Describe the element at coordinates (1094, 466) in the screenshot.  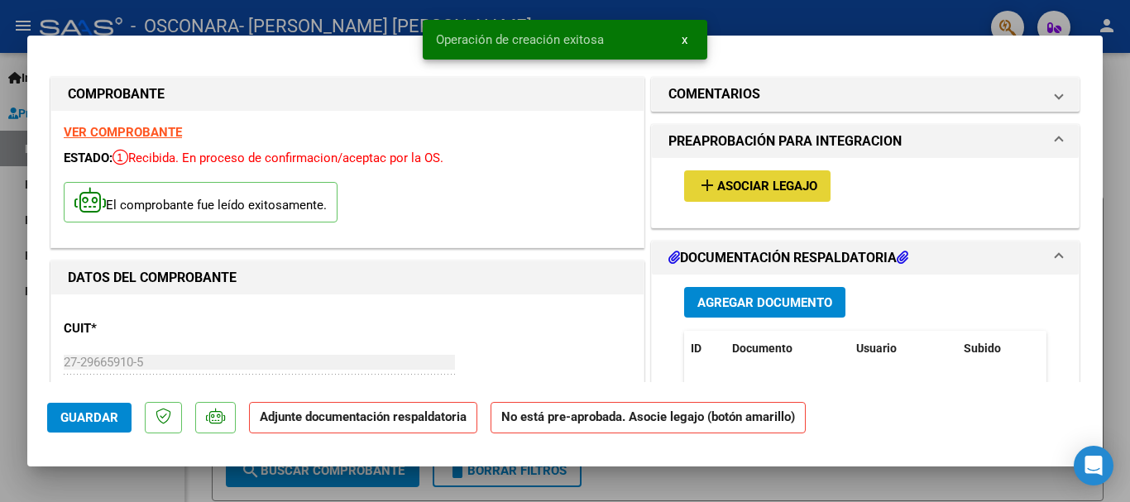
I see `div: Open Intercom Messenger` at that location.